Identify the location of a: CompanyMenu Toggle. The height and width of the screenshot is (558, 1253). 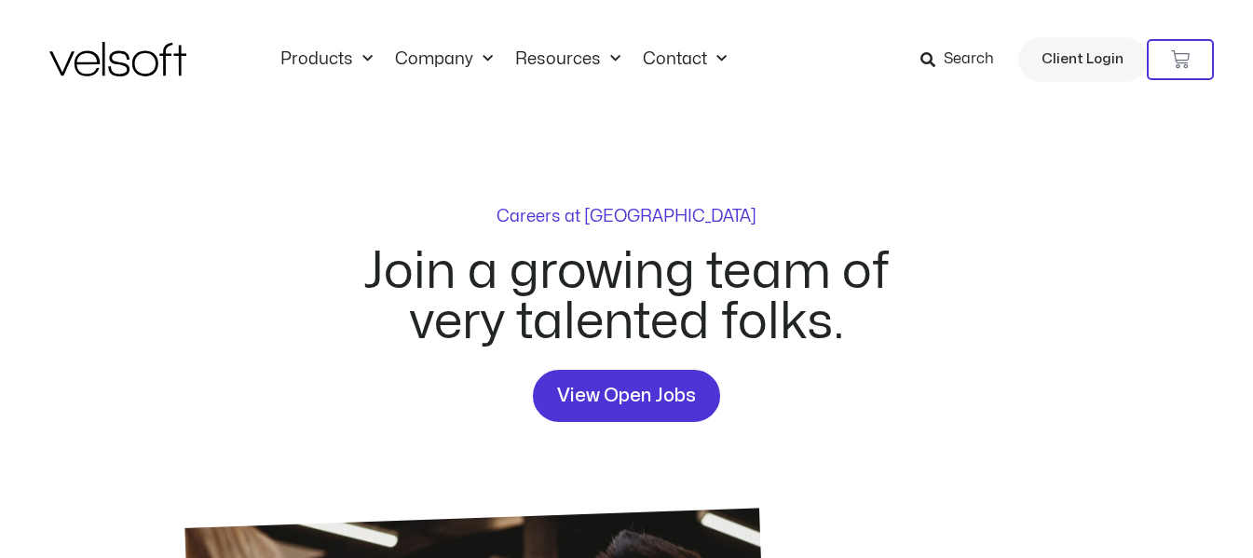
(444, 60).